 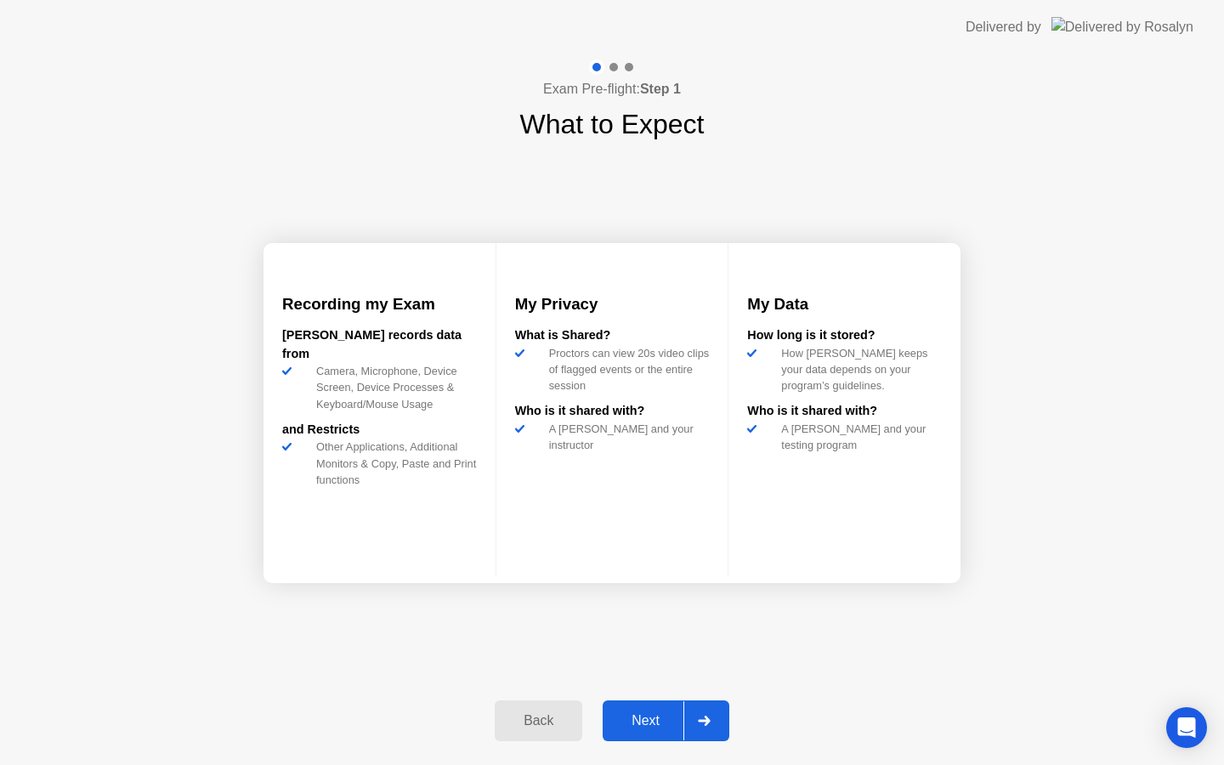 What do you see at coordinates (612, 89) in the screenshot?
I see `h4: Exam Pre-flight:` at bounding box center [612, 89].